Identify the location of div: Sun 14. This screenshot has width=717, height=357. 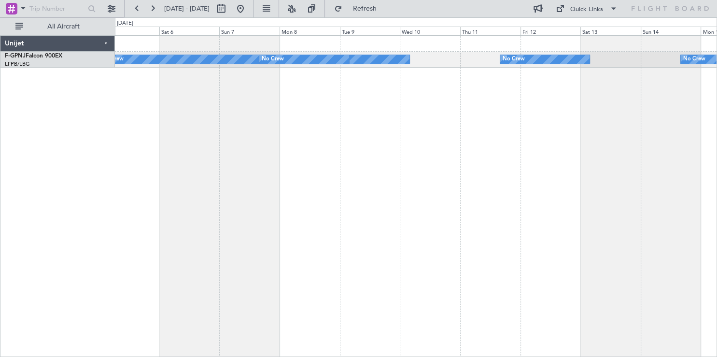
(671, 31).